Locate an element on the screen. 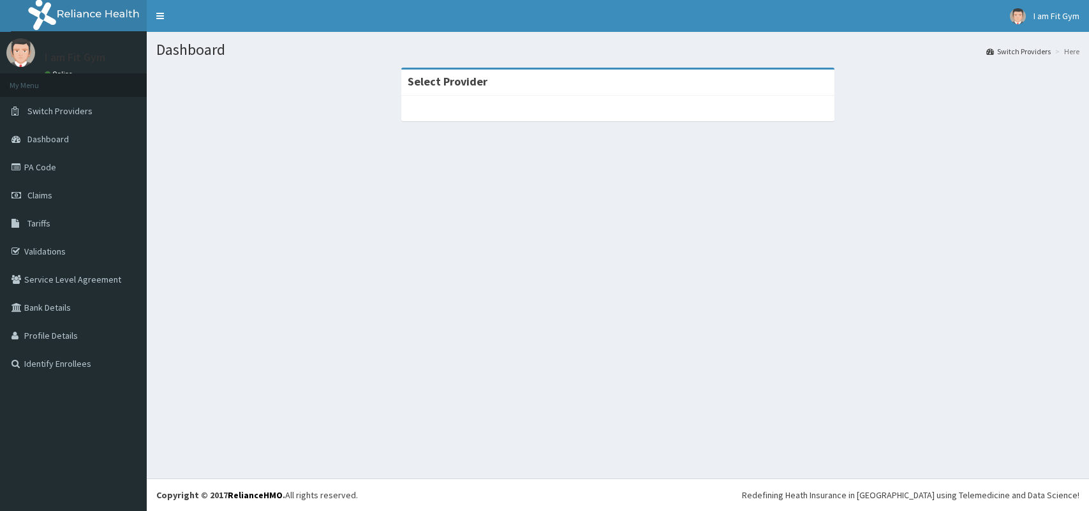 The image size is (1089, 511). span: I am Fit Gym is located at coordinates (1057, 16).